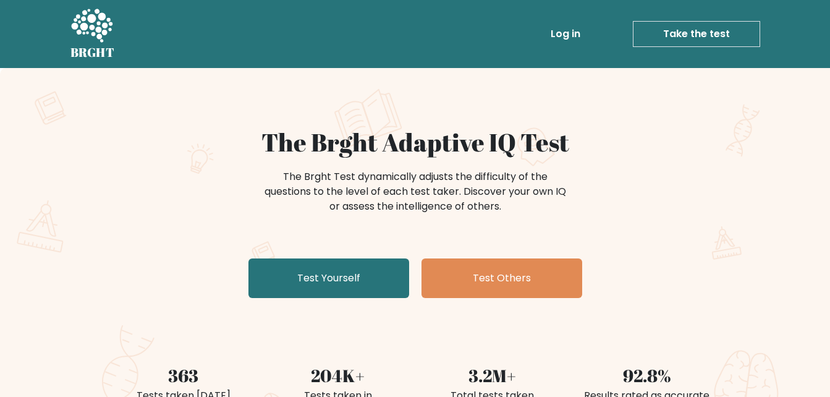 The height and width of the screenshot is (397, 830). What do you see at coordinates (565, 34) in the screenshot?
I see `a: Log in` at bounding box center [565, 34].